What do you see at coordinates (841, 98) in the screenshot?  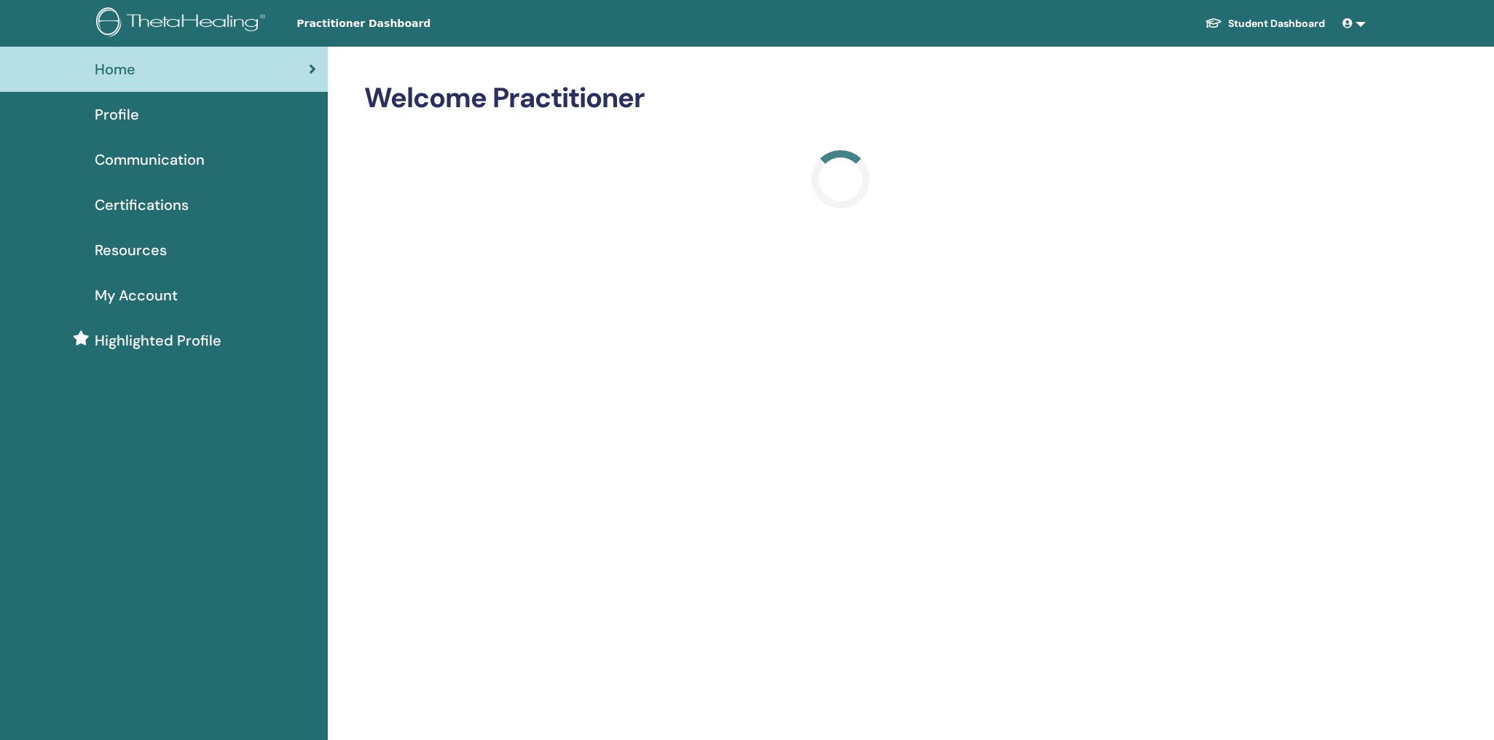 I see `h2: Welcome Practitioner` at bounding box center [841, 98].